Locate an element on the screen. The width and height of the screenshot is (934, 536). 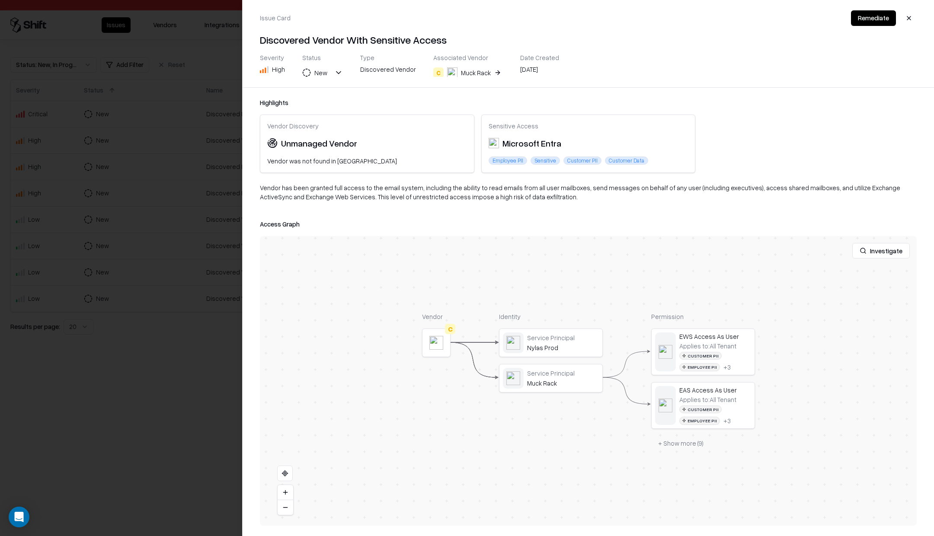
div: Permission is located at coordinates (703, 316).